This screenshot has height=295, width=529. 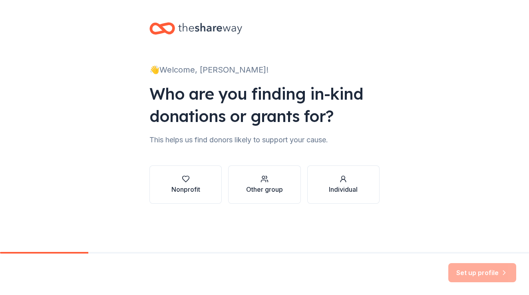 I want to click on div: This helps us find donors likely to support your cause., so click(x=264, y=140).